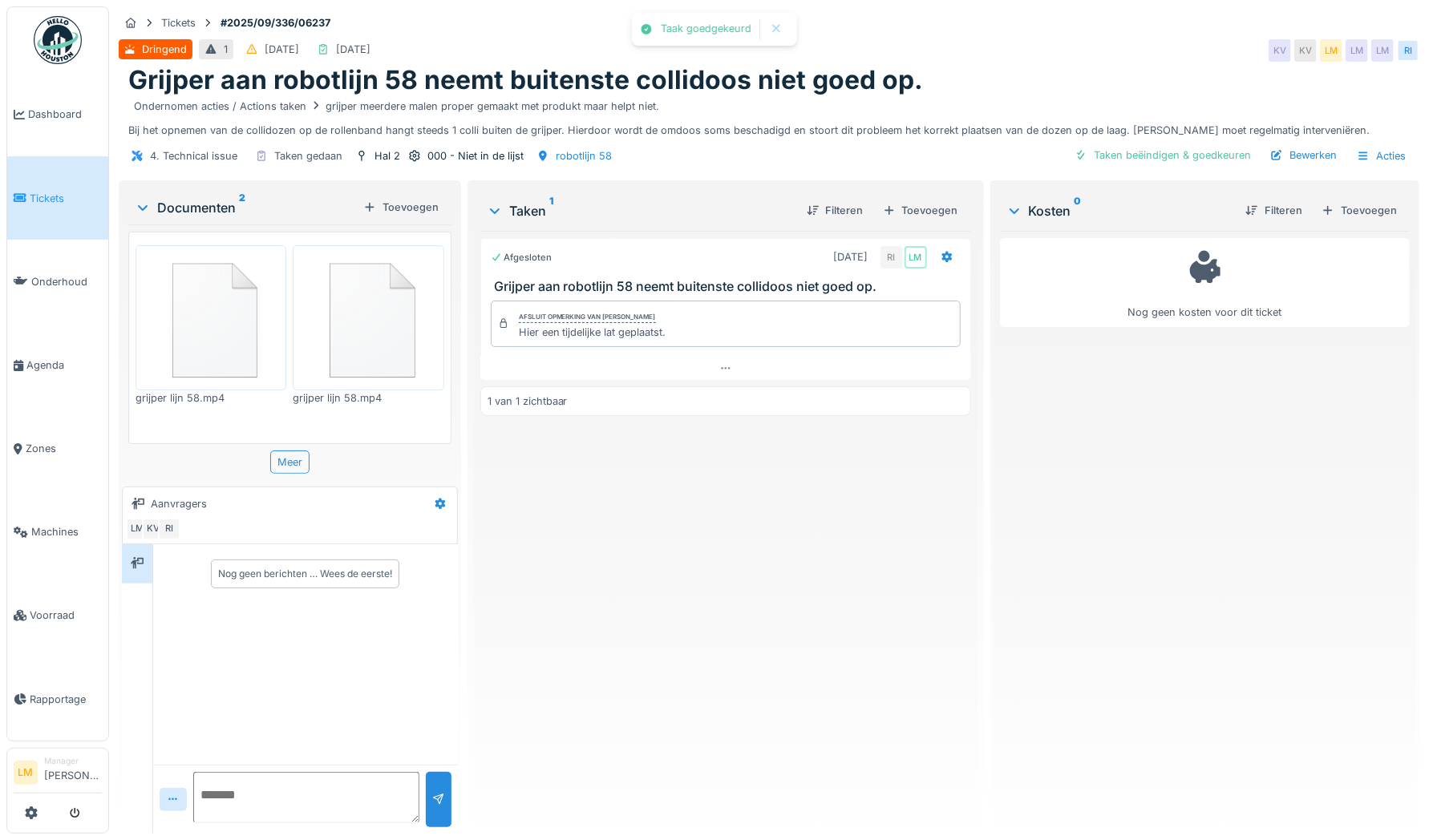 The height and width of the screenshot is (840, 1429). I want to click on sup: 1, so click(550, 211).